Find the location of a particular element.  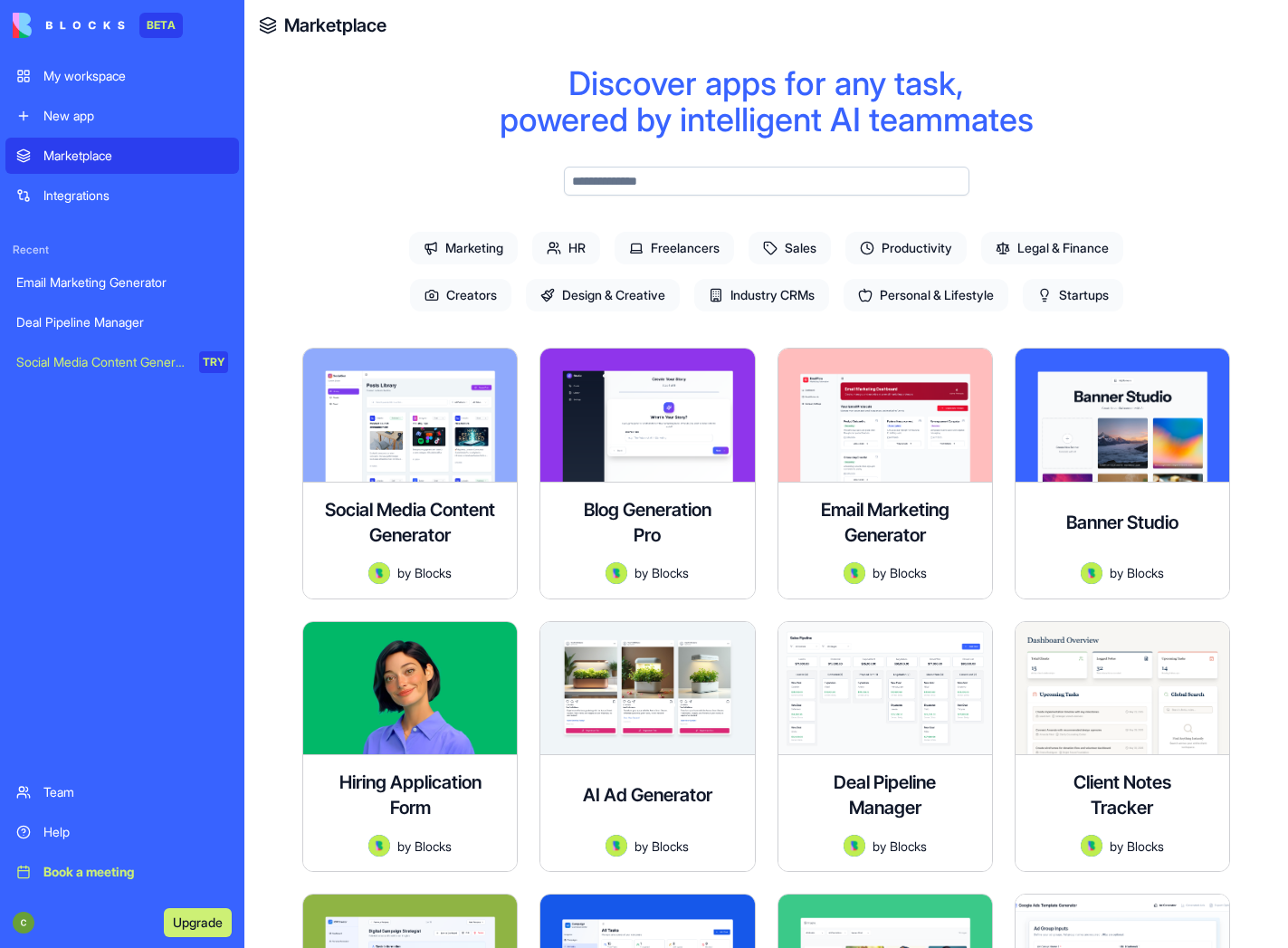

h4: Hiring Application Form is located at coordinates (410, 794).